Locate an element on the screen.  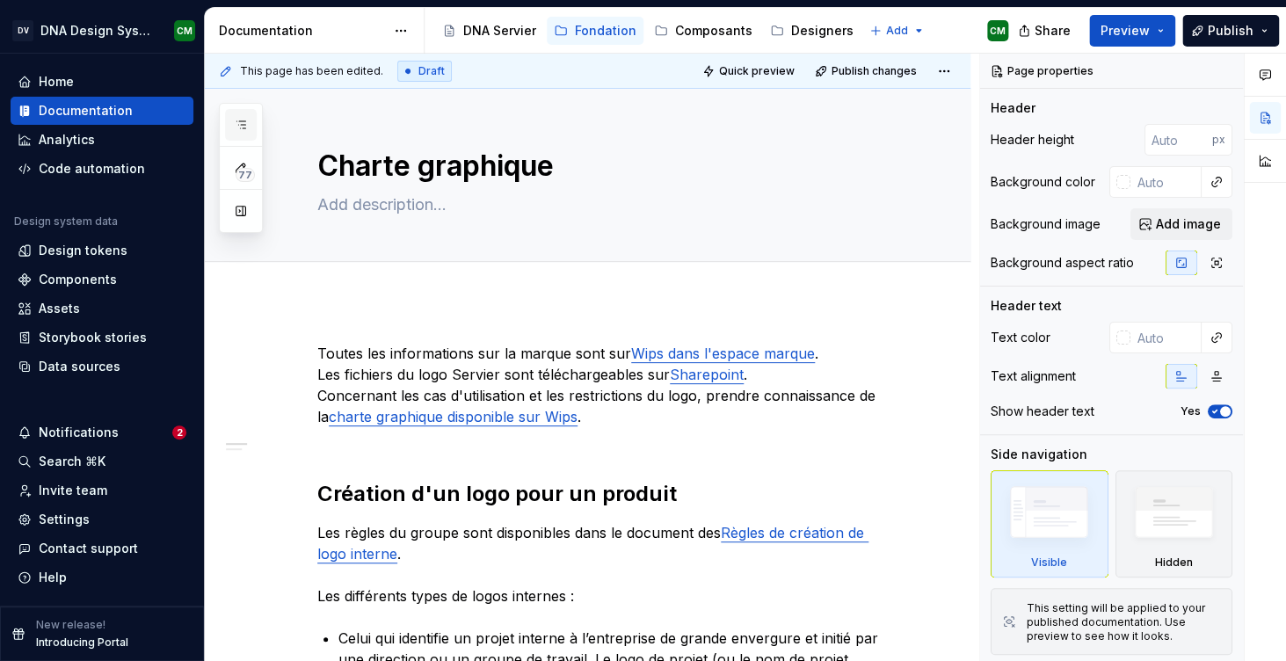
a: Wips dans l'espace marque is located at coordinates (722, 353).